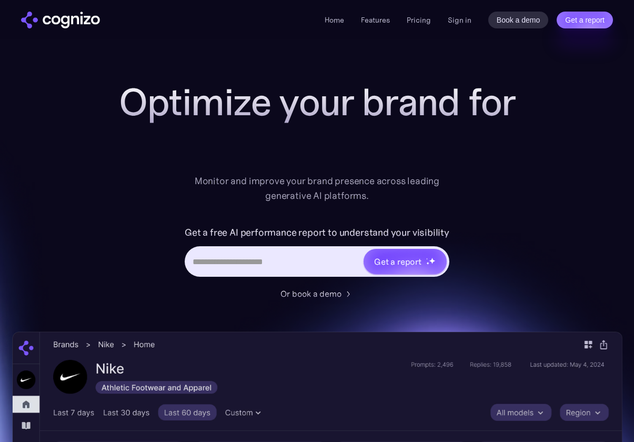  Describe the element at coordinates (334, 20) in the screenshot. I see `a: Home` at that location.